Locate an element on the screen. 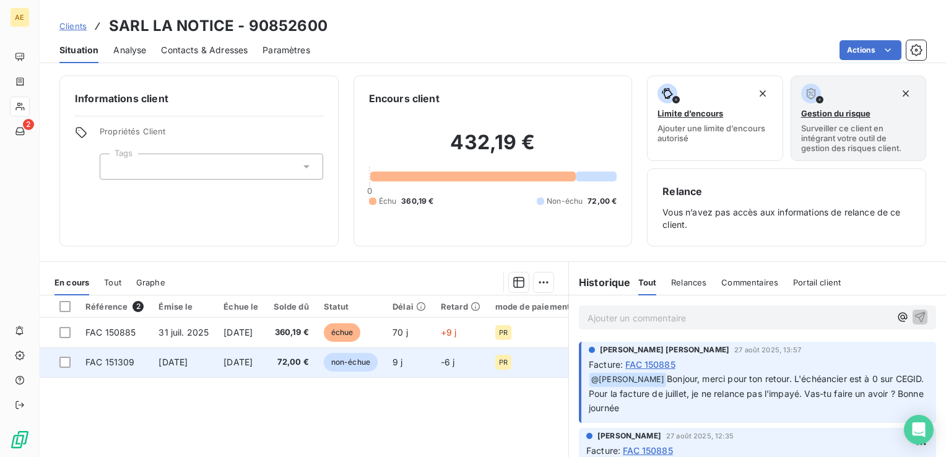 The image size is (946, 457). span: 0 is located at coordinates (369, 191).